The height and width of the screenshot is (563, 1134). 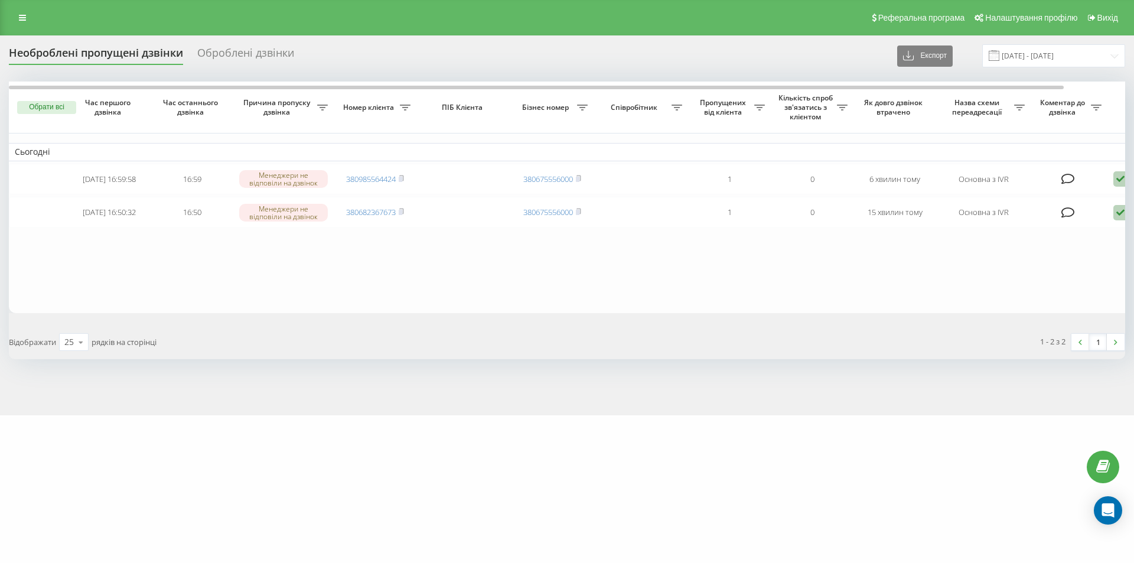 I want to click on div: 25, so click(x=69, y=342).